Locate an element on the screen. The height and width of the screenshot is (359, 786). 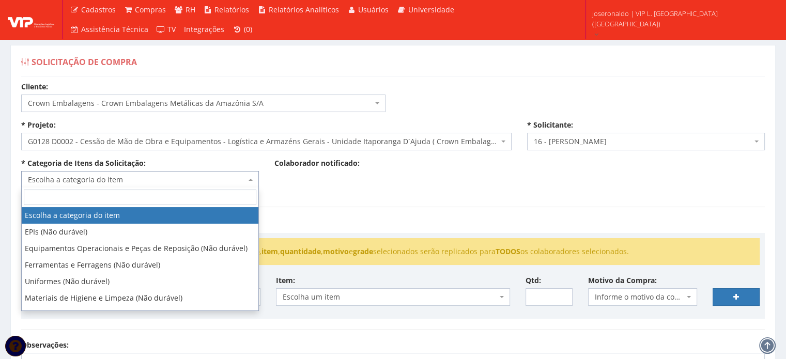
label: * Projeto: is located at coordinates (38, 125).